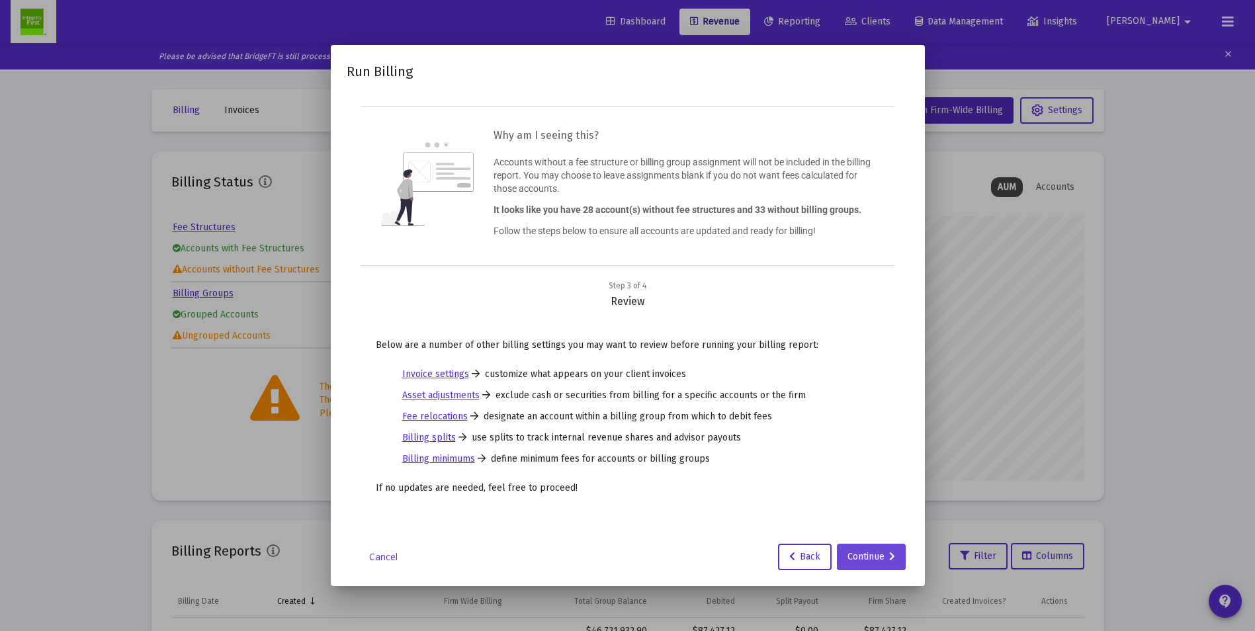 Image resolution: width=1255 pixels, height=631 pixels. Describe the element at coordinates (805, 557) in the screenshot. I see `span: Back` at that location.